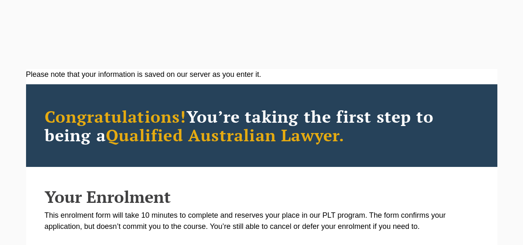  I want to click on h2: You’re taking the first step to being a, so click(262, 126).